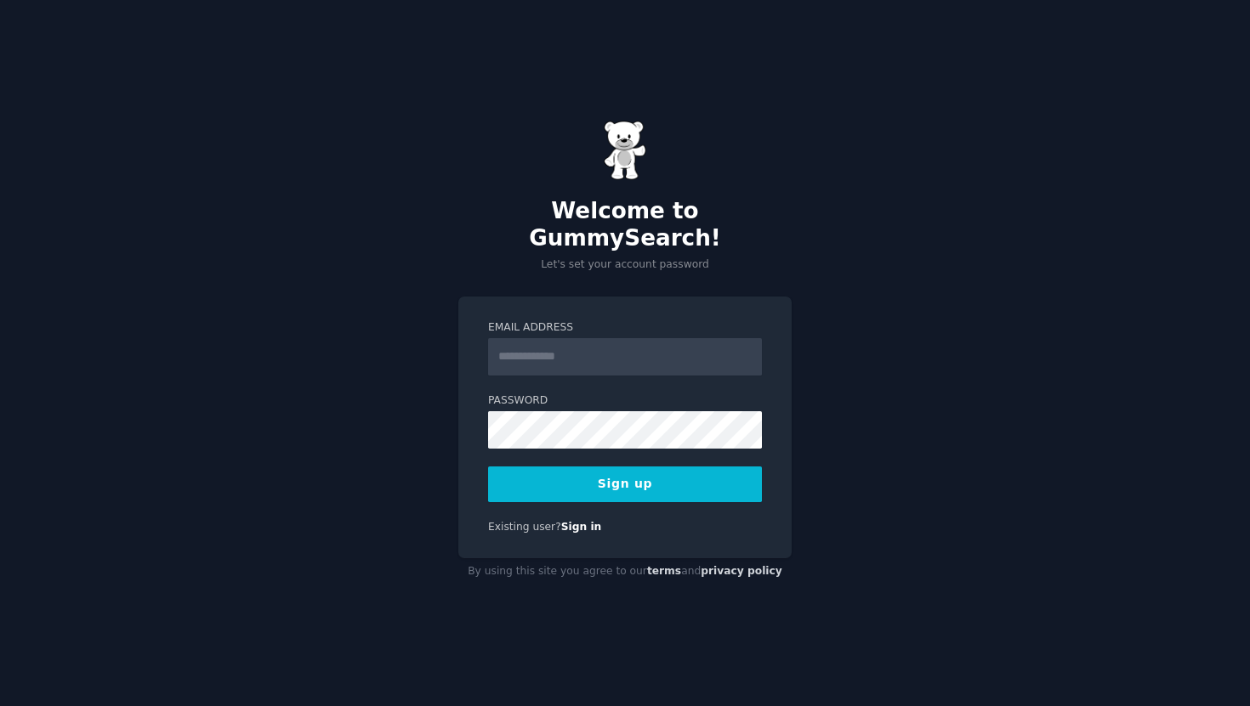  Describe the element at coordinates (664, 571) in the screenshot. I see `a: terms` at that location.